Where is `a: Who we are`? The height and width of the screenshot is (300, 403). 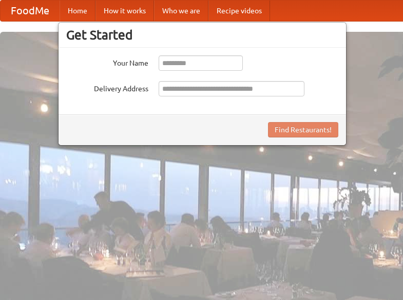
a: Who we are is located at coordinates (181, 11).